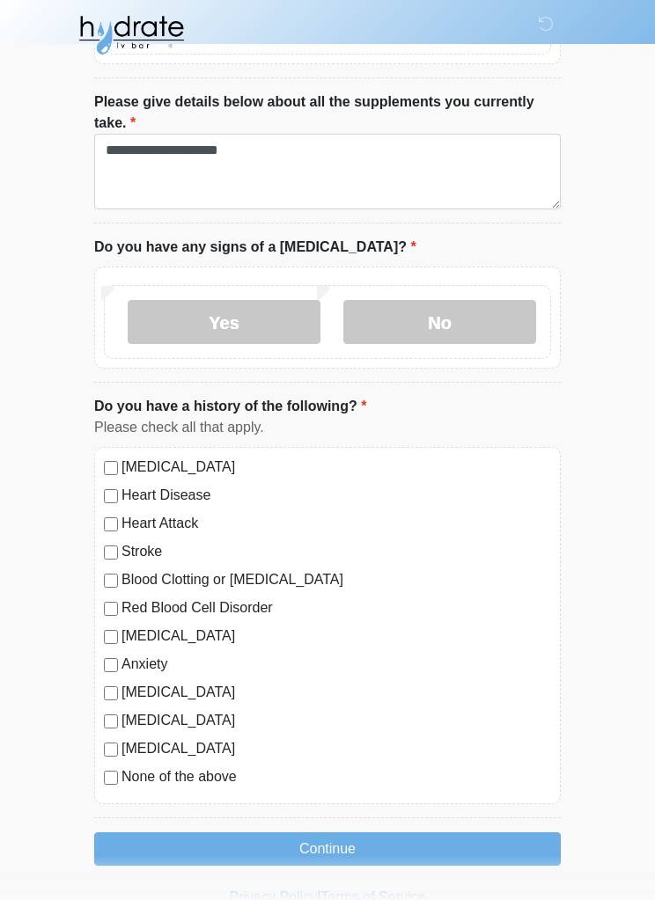  Describe the element at coordinates (336, 665) in the screenshot. I see `label: Anxiety` at that location.